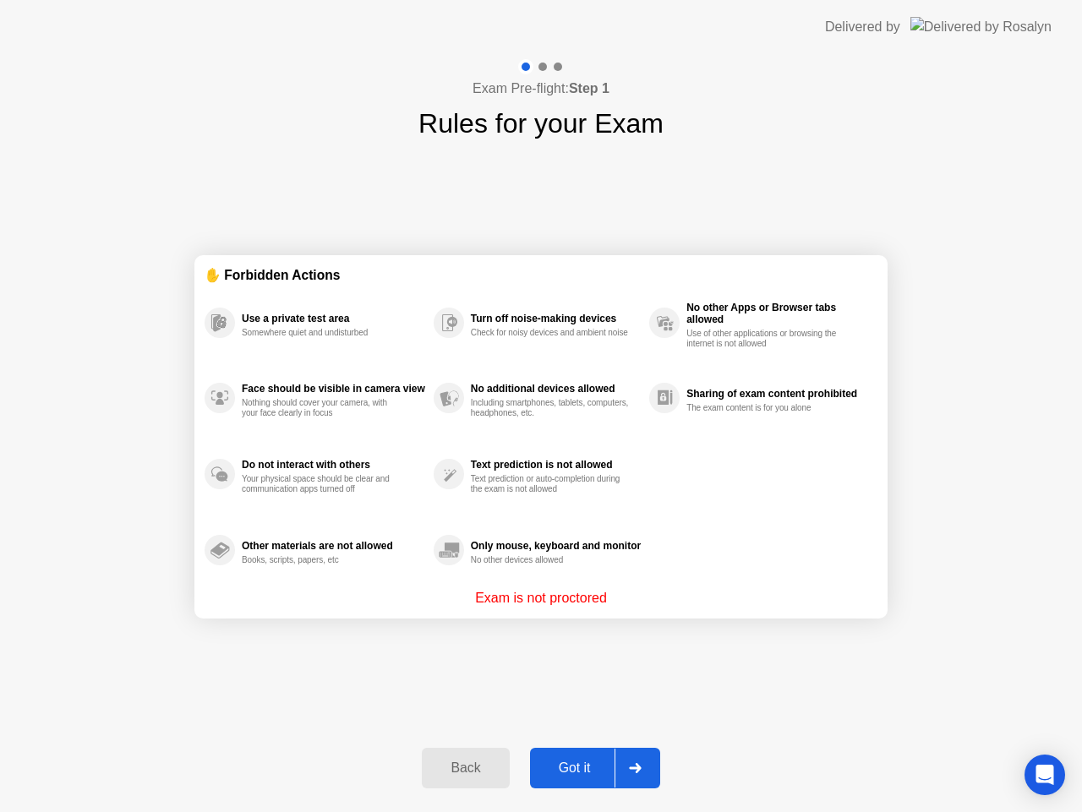 This screenshot has width=1082, height=812. I want to click on div: Face should be visible in camera view, so click(333, 389).